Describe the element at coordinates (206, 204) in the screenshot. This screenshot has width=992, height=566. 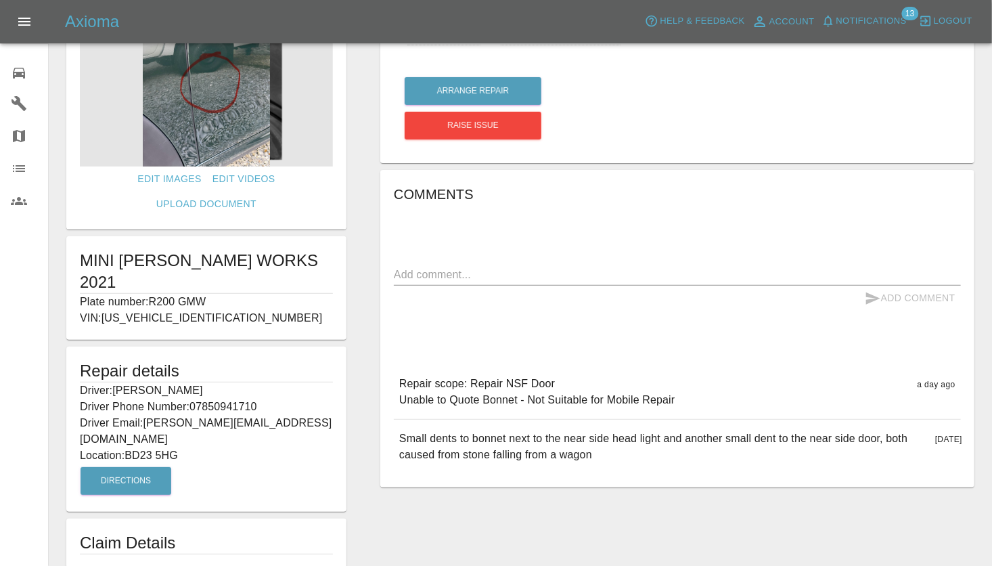
I see `a: Upload Document` at that location.